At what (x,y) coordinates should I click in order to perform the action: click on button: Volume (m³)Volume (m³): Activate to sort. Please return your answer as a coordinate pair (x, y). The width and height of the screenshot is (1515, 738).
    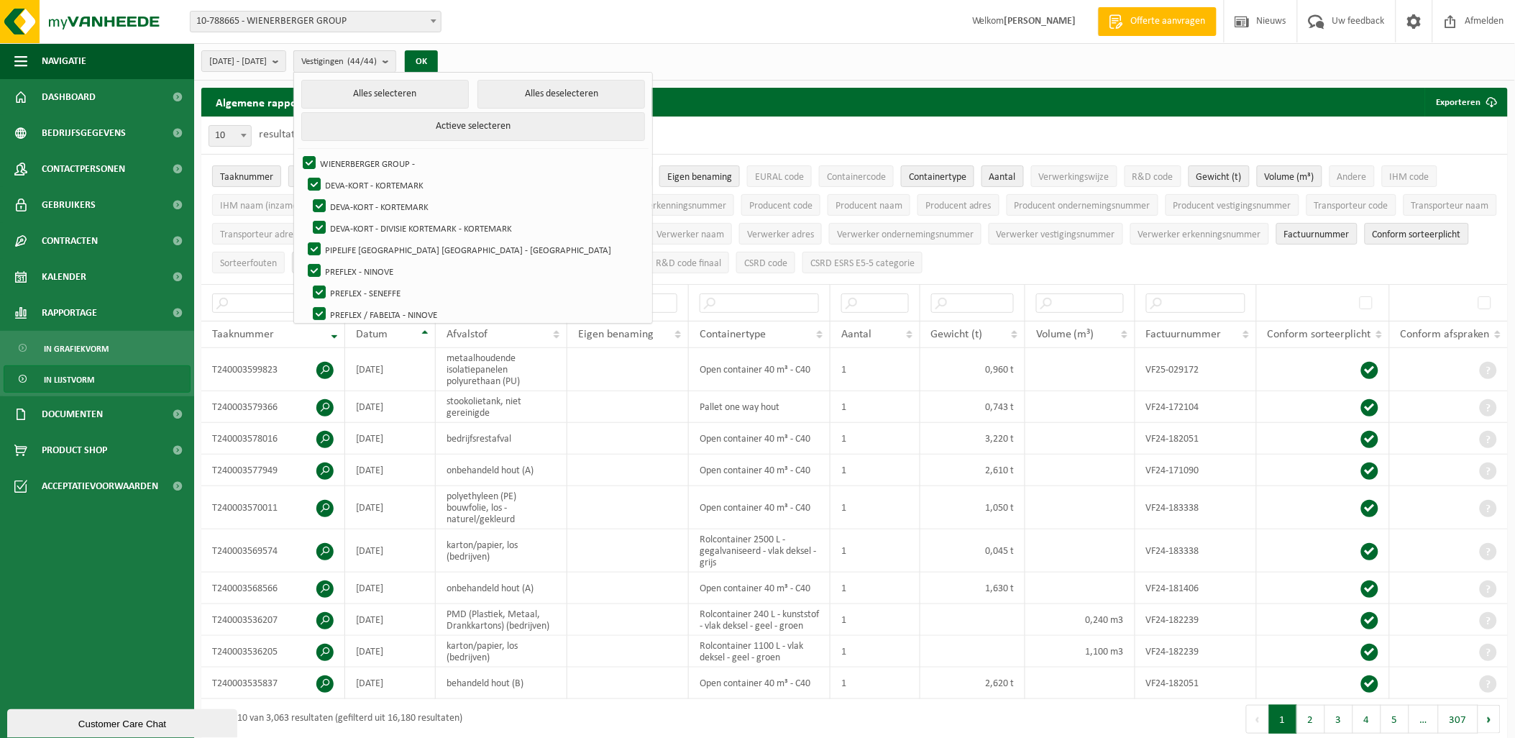
    Looking at the image, I should click on (1289, 176).